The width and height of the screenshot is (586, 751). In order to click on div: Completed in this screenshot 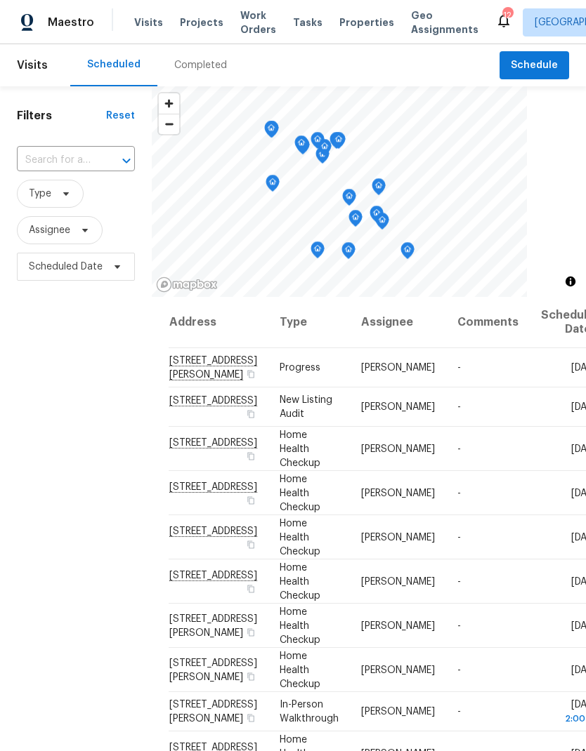, I will do `click(200, 65)`.